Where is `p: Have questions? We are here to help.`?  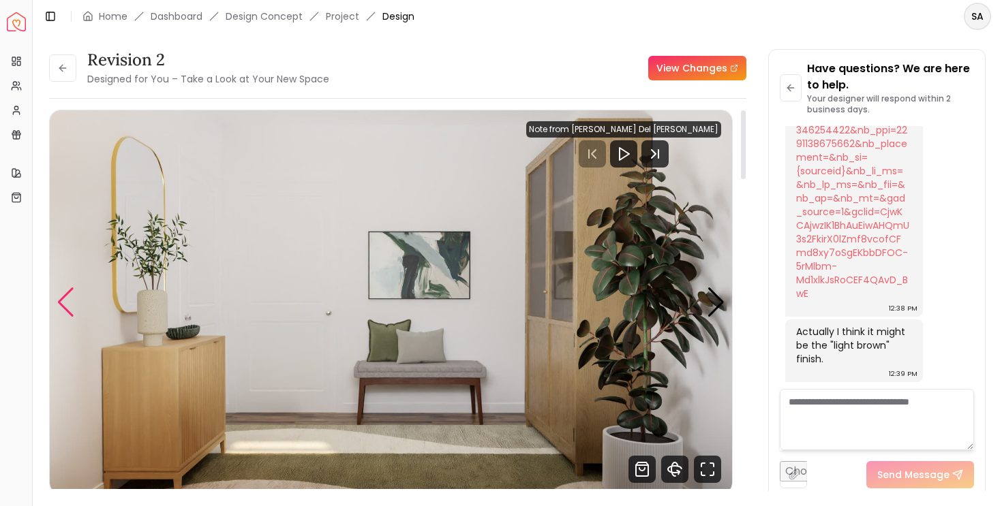
p: Have questions? We are here to help. is located at coordinates (890, 77).